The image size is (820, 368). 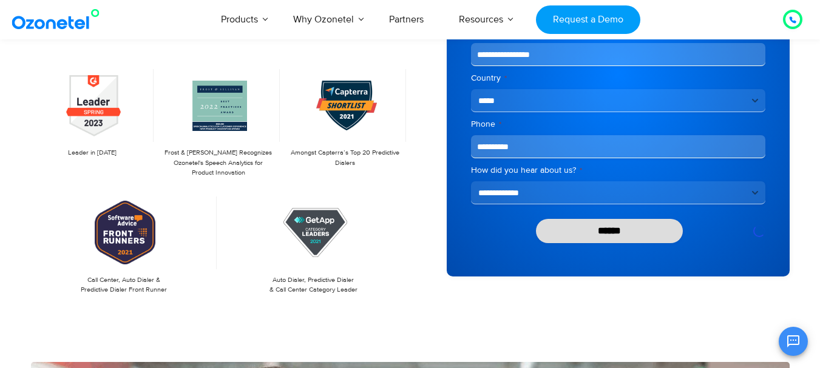 What do you see at coordinates (618, 124) in the screenshot?
I see `label: Phone` at bounding box center [618, 124].